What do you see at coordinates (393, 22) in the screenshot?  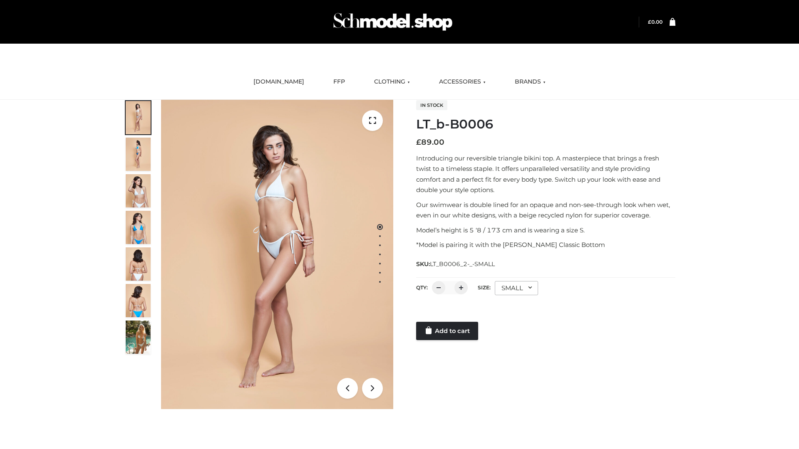 I see `img: Schmodel Admin 964` at bounding box center [393, 22].